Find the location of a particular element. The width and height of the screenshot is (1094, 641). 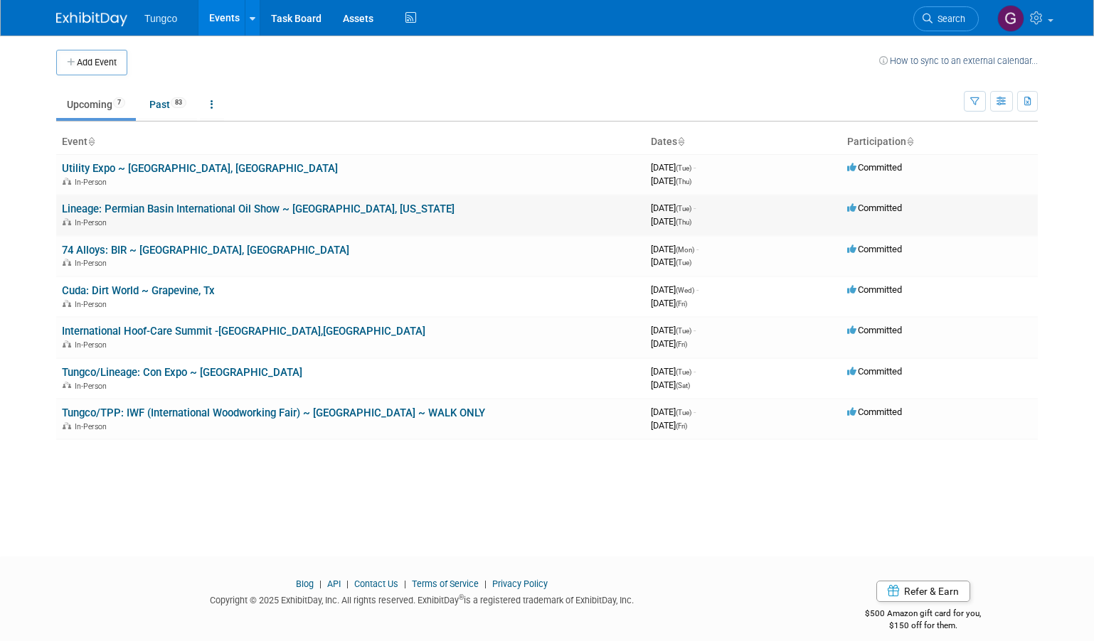

span: (Sat) is located at coordinates (683, 385).